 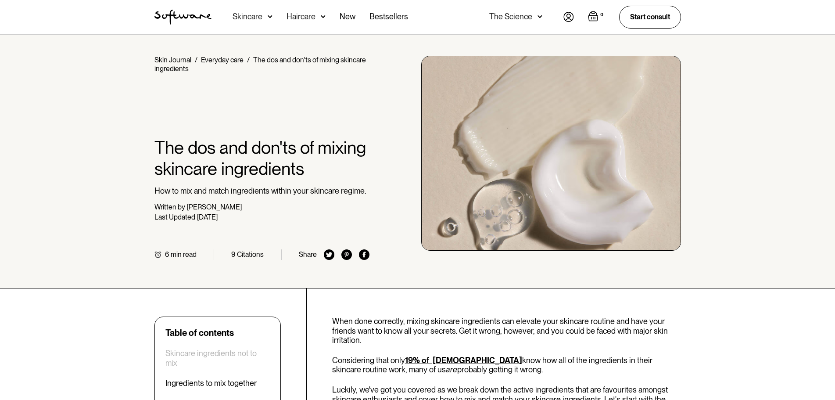 I want to click on h1: The dos and don'ts of mixing skincare ingredients, so click(x=262, y=158).